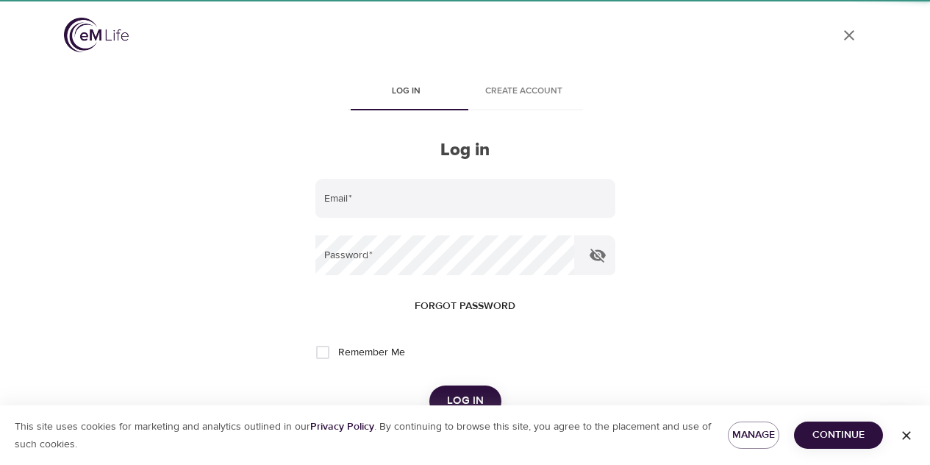 Image resolution: width=930 pixels, height=465 pixels. What do you see at coordinates (753, 434) in the screenshot?
I see `span: Manage` at bounding box center [753, 434].